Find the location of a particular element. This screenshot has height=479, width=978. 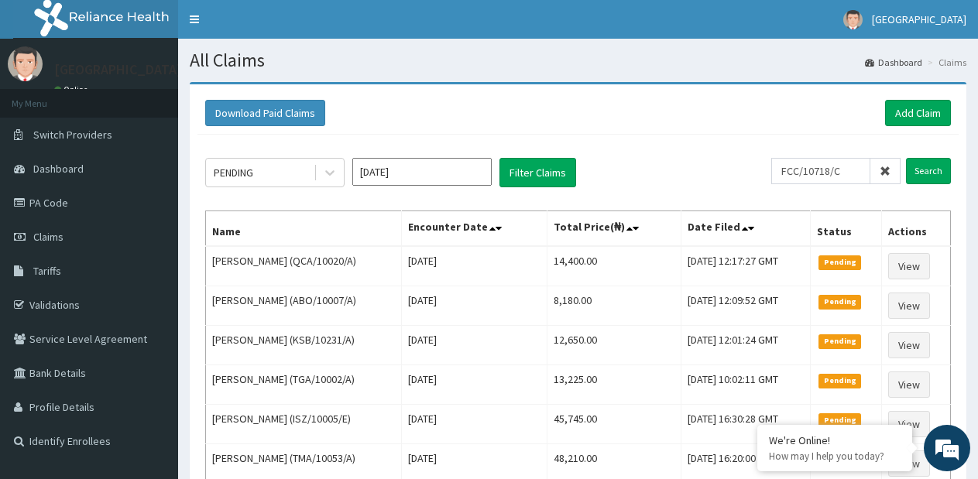

td: 12,650.00 is located at coordinates (614, 345).